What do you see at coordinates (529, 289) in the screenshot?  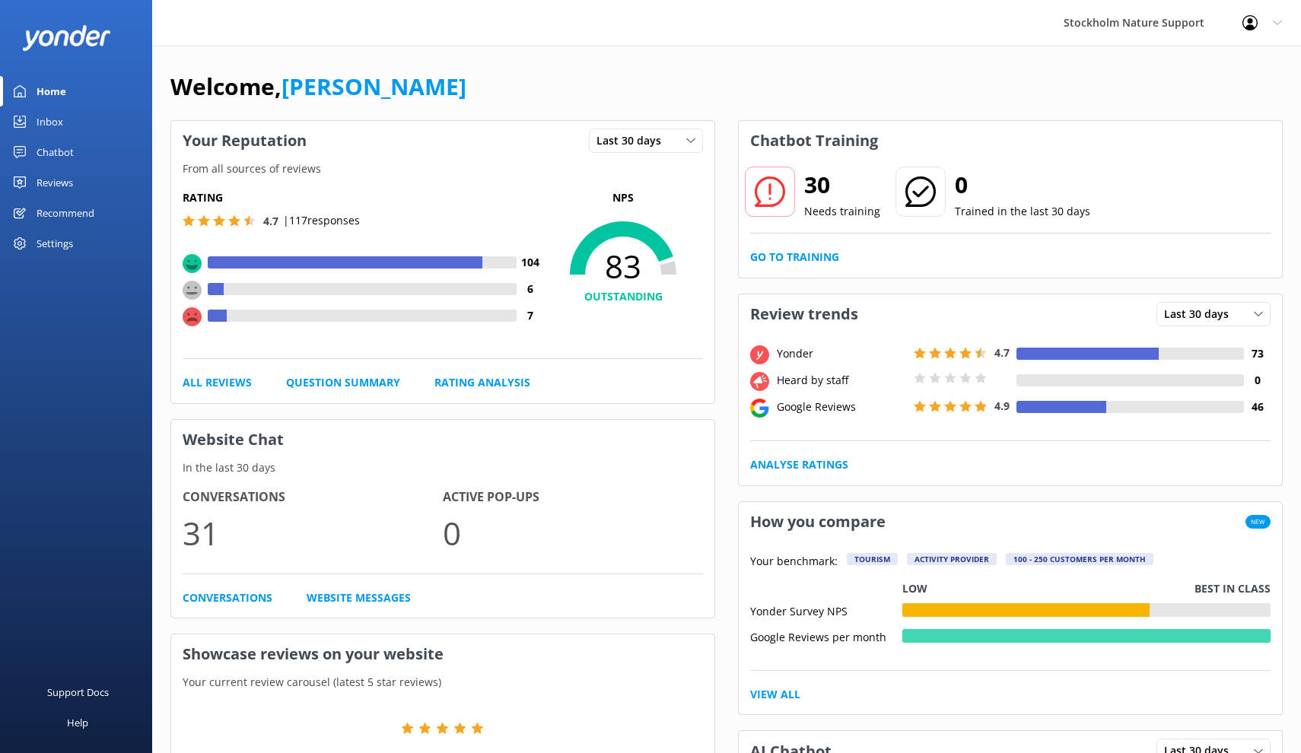 I see `h4: 6` at bounding box center [529, 289].